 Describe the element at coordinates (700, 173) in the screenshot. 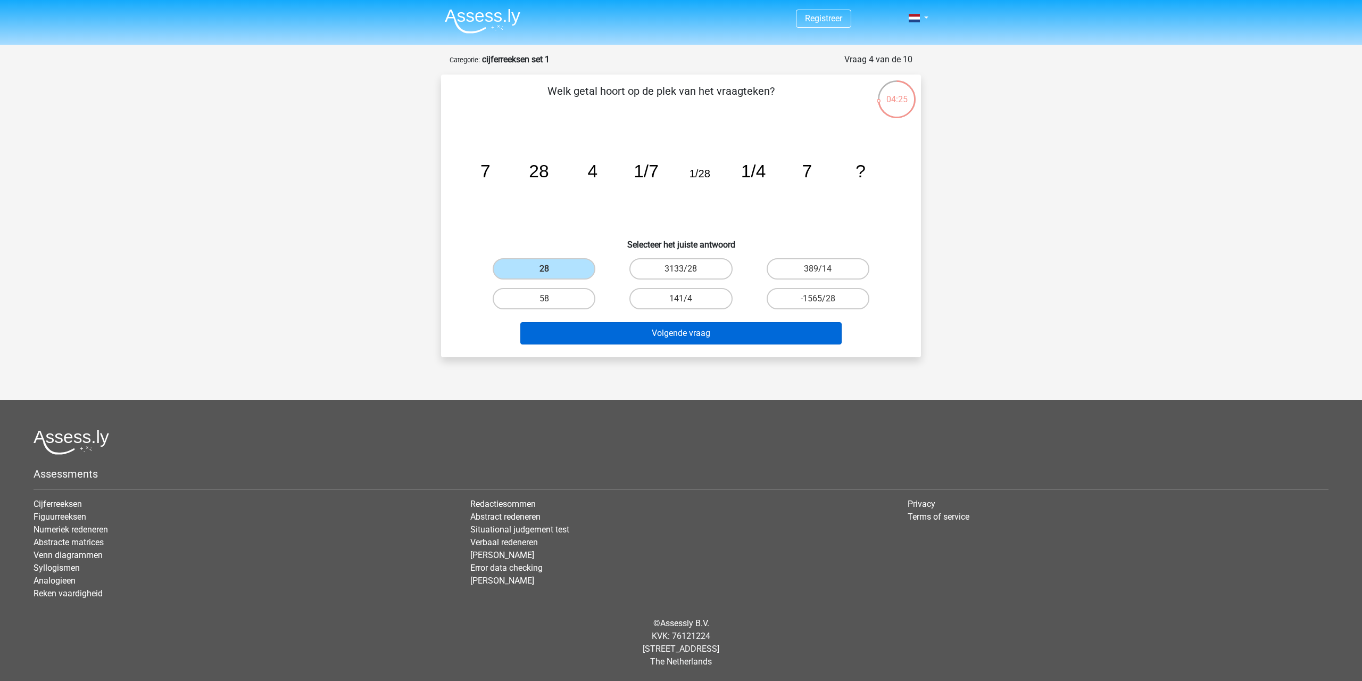

I see `tspan: 1/28` at that location.